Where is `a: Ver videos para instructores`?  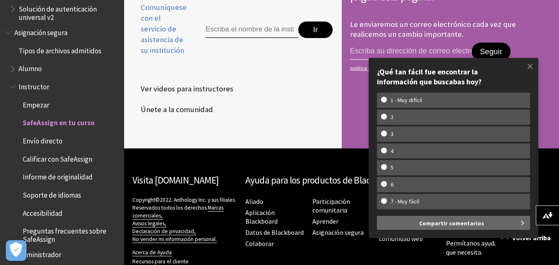 a: Ver videos para instructores is located at coordinates (184, 89).